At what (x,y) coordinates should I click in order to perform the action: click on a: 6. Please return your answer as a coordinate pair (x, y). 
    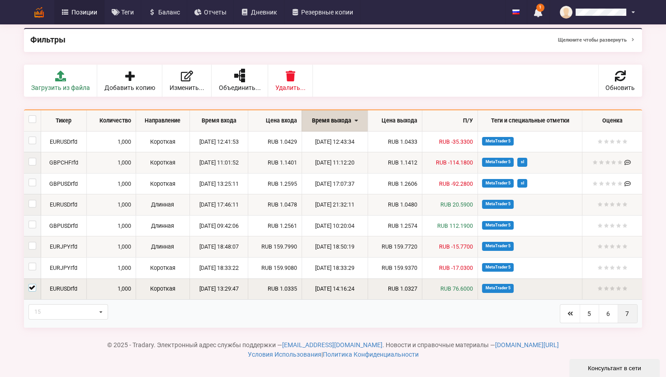
    Looking at the image, I should click on (609, 314).